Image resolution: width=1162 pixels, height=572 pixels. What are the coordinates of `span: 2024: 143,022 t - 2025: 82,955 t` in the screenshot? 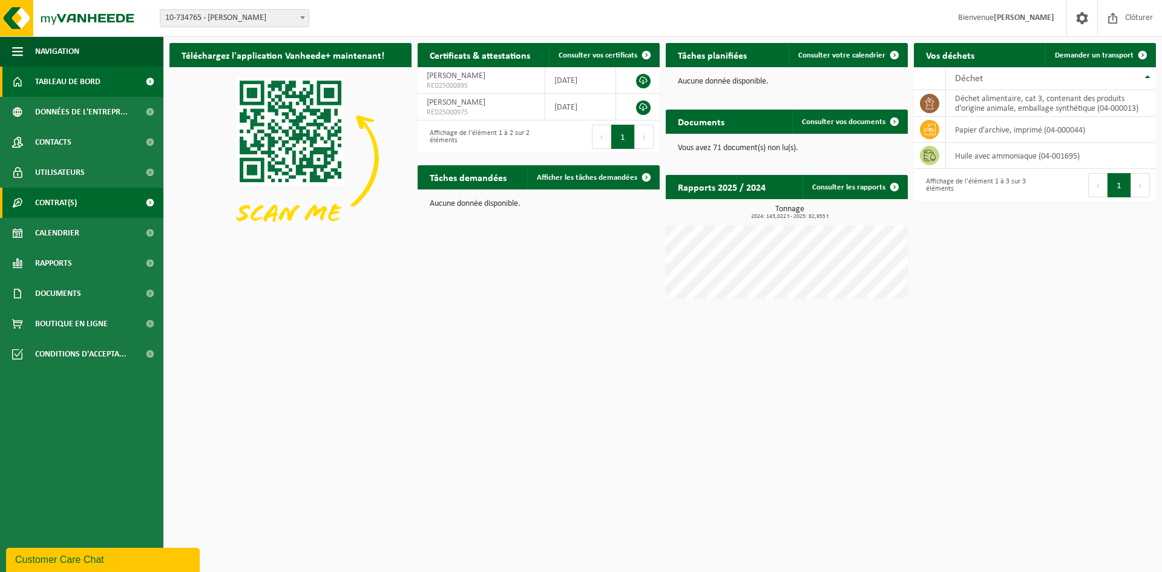 It's located at (790, 217).